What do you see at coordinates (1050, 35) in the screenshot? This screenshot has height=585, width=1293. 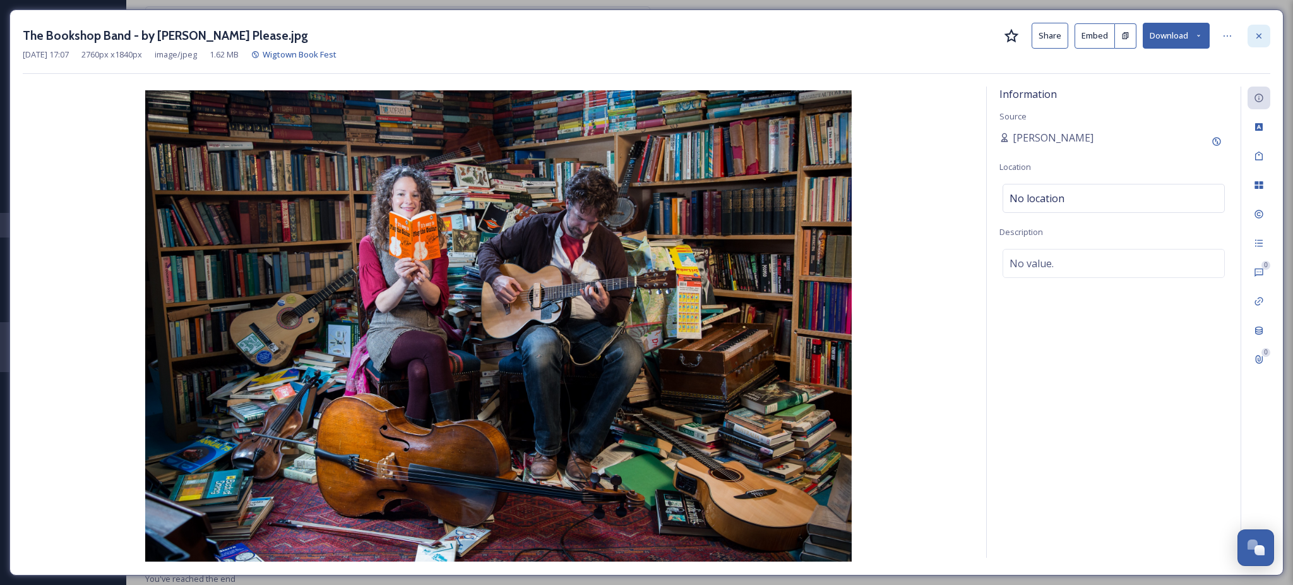 I see `button: Share` at bounding box center [1050, 35].